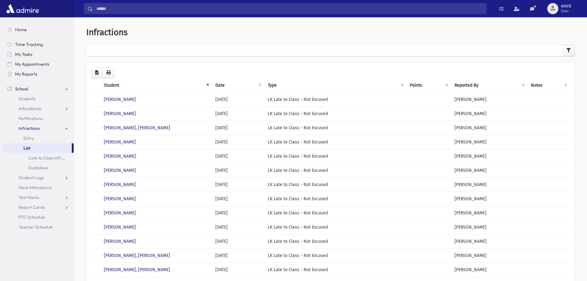  What do you see at coordinates (38, 118) in the screenshot?
I see `a: Notifications` at bounding box center [38, 118].